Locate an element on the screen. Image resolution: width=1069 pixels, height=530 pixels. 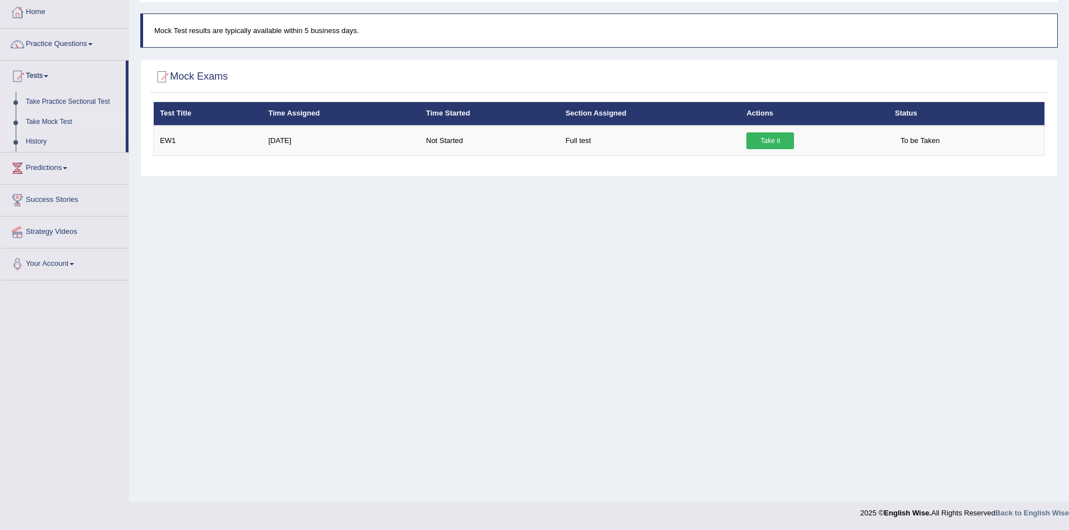
a: Practice Questions is located at coordinates (65, 43).